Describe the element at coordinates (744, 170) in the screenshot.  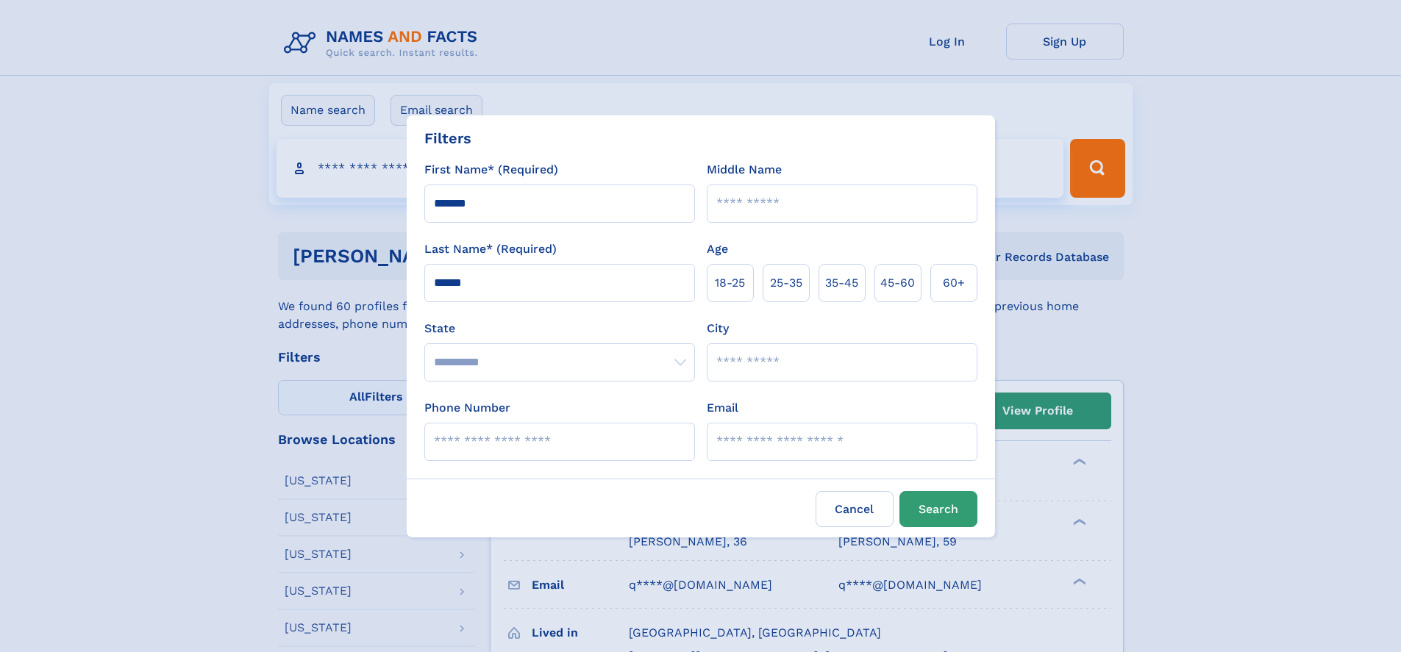
I see `label: Middle Name` at that location.